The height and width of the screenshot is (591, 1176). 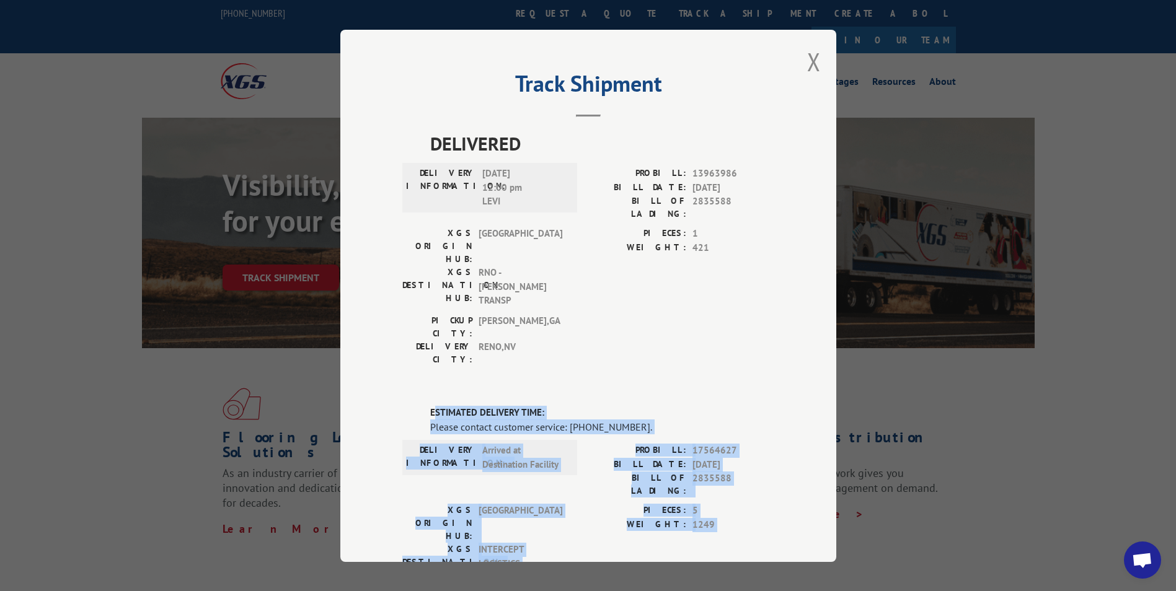 I want to click on label: DELIVERY CITY:, so click(x=437, y=353).